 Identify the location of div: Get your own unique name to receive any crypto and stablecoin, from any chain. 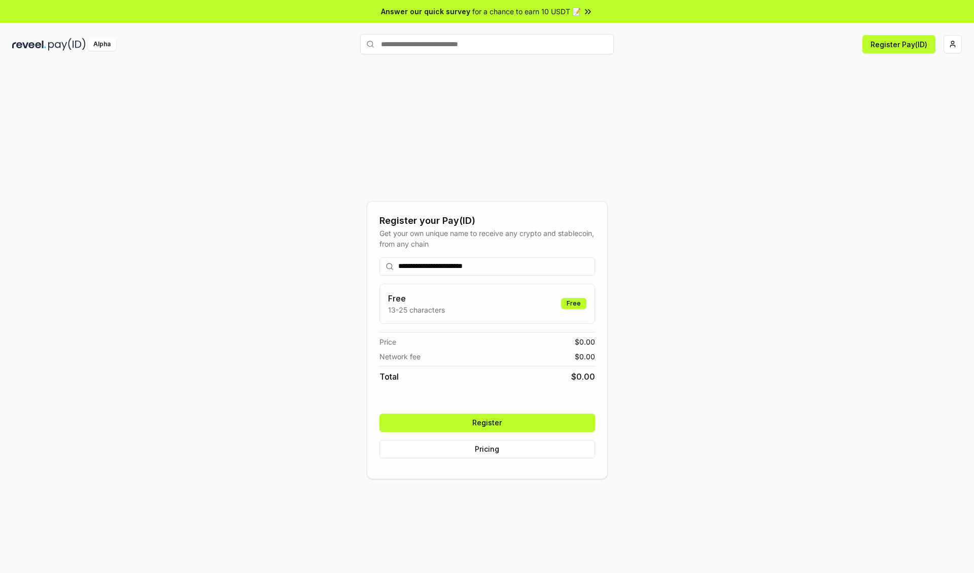
(487, 238).